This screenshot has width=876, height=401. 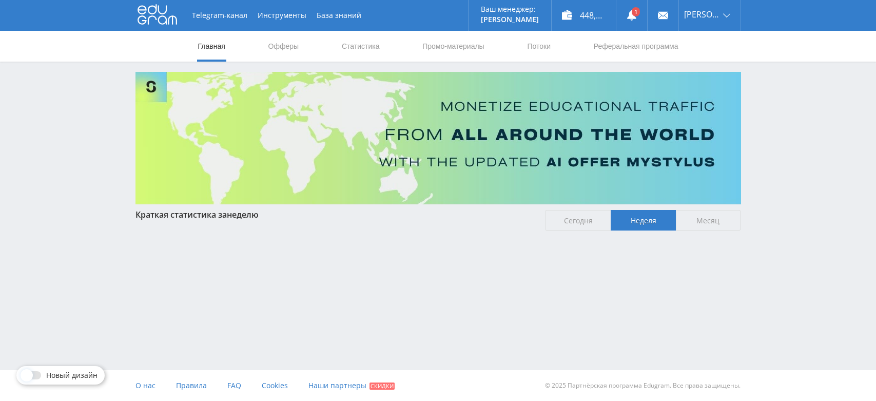 I want to click on div: Краткая статистика за, so click(x=335, y=214).